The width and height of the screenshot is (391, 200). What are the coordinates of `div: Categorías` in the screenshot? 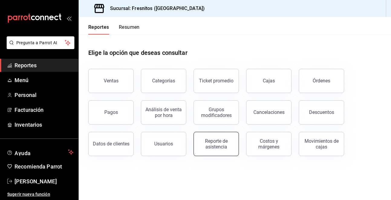 It's located at (164, 80).